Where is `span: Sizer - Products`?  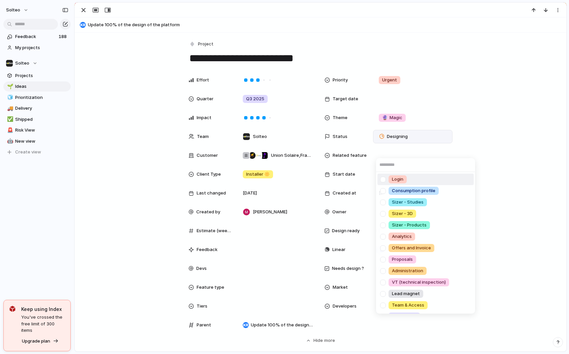 span: Sizer - Products is located at coordinates (409, 225).